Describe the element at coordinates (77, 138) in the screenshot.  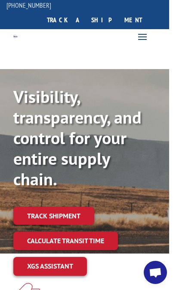
I see `b: Visibility, transparency, and control for your entire supply chain.` at that location.